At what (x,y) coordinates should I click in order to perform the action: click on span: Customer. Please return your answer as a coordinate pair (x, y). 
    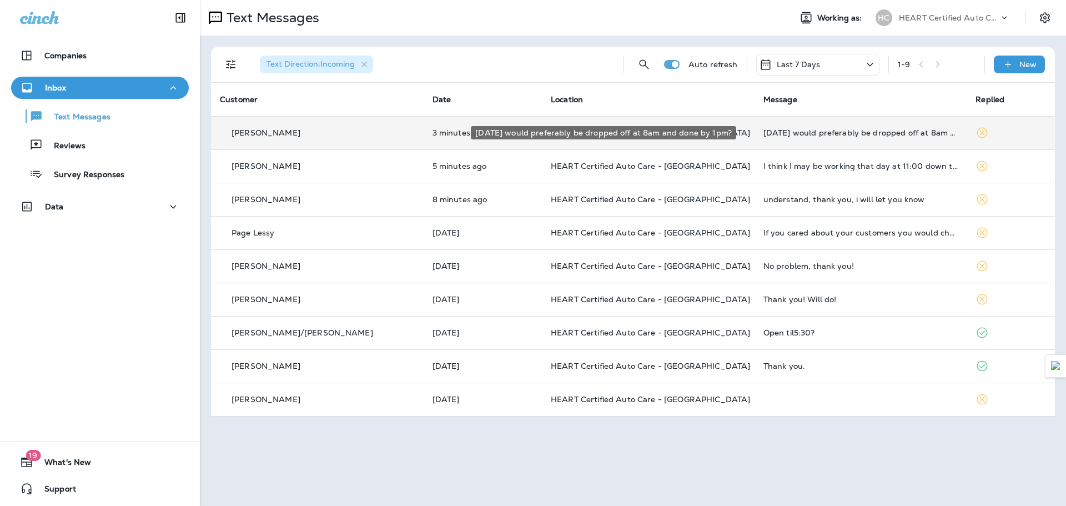
    Looking at the image, I should click on (239, 99).